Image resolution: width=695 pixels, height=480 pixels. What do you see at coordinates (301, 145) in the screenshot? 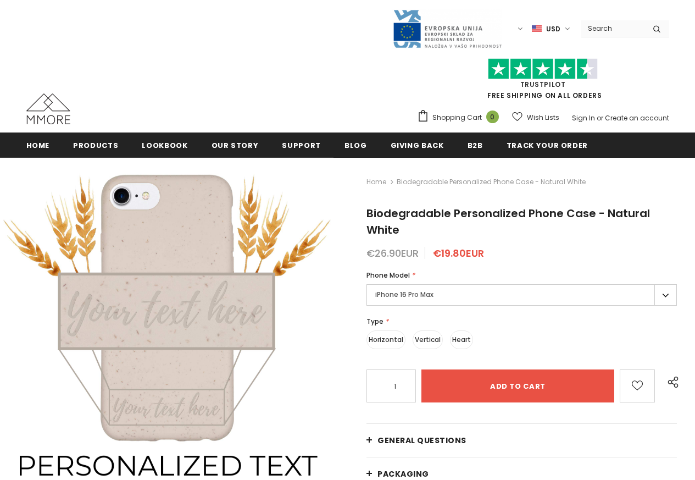
I see `span: support` at bounding box center [301, 145].